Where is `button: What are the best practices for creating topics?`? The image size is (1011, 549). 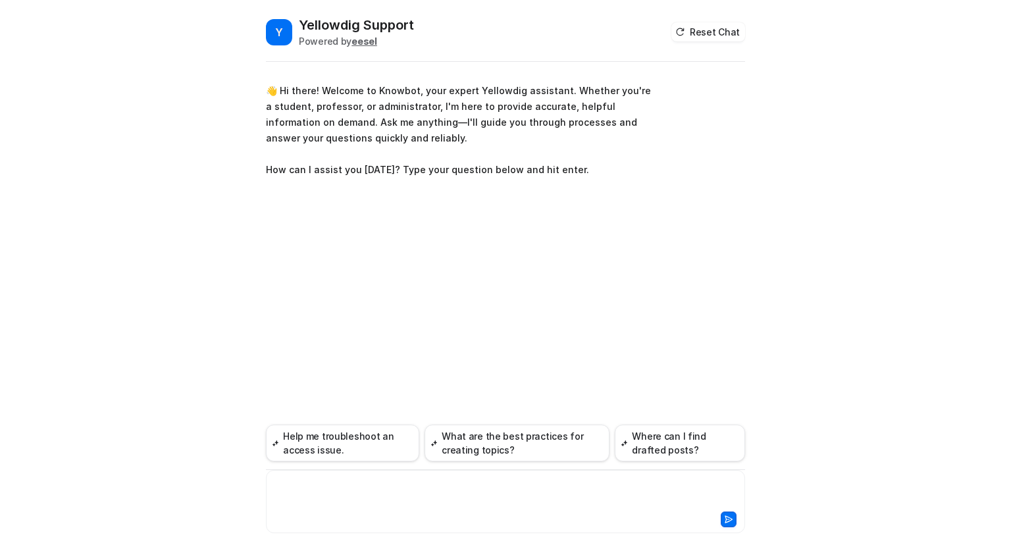
button: What are the best practices for creating topics? is located at coordinates (517, 443).